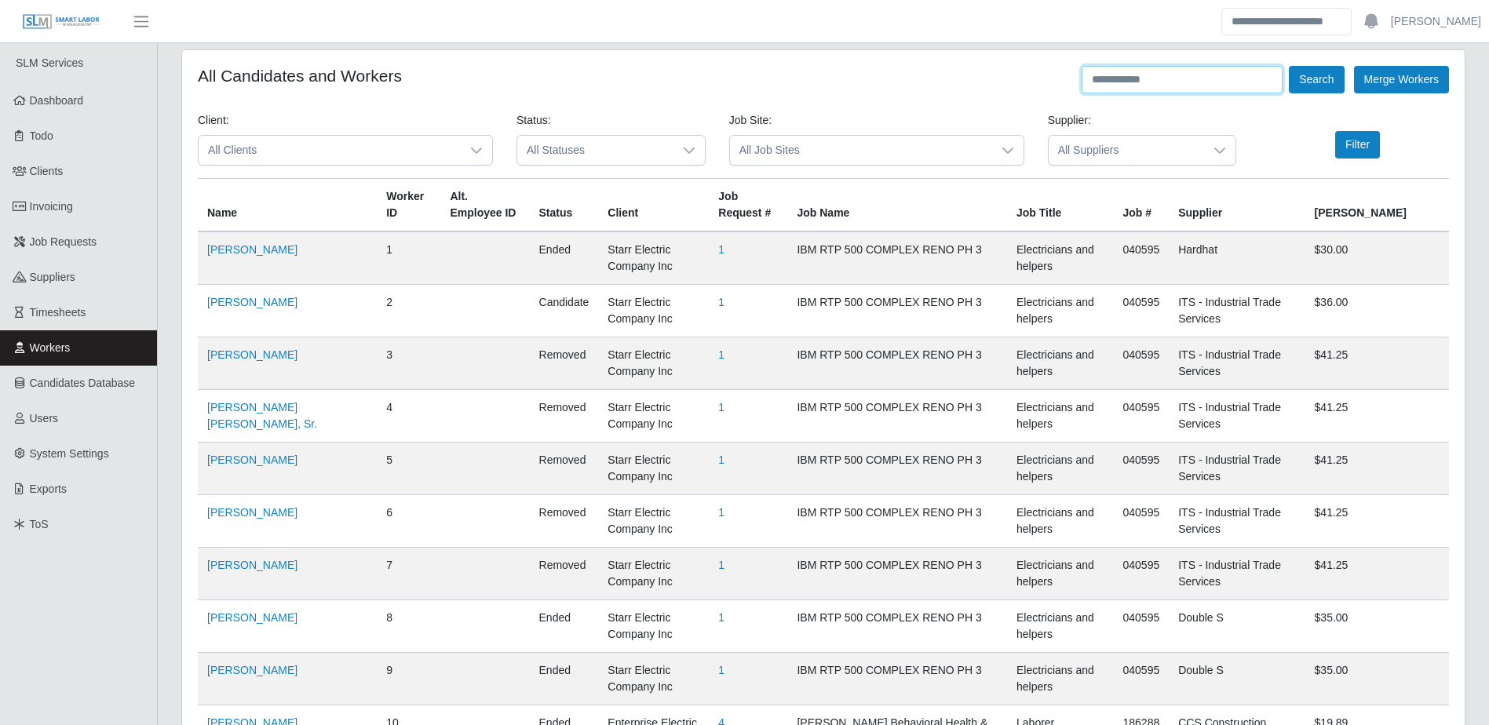 The height and width of the screenshot is (725, 1489). Describe the element at coordinates (564, 311) in the screenshot. I see `td: candidate` at that location.